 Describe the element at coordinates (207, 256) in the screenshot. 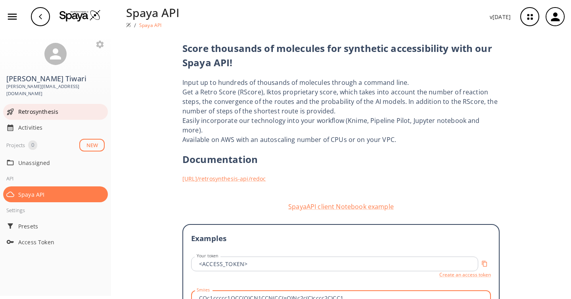

I see `label: Your token` at that location.